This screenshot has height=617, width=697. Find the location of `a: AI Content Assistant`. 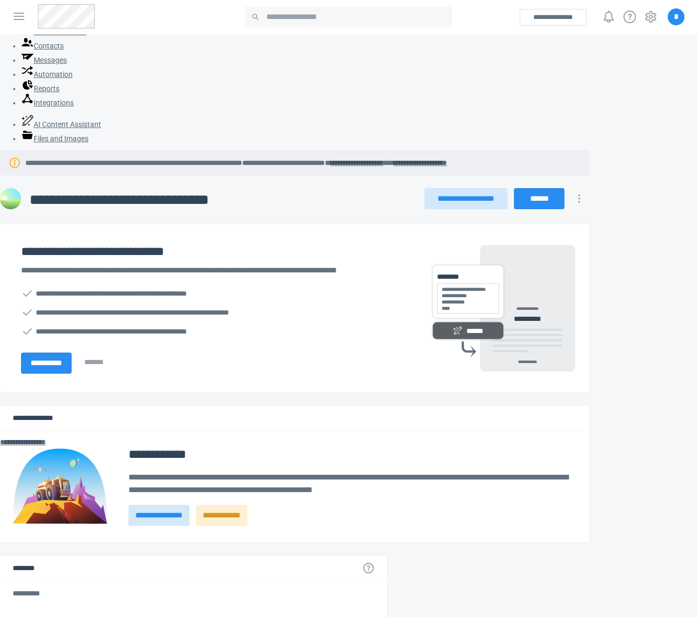

a: AI Content Assistant is located at coordinates (61, 124).